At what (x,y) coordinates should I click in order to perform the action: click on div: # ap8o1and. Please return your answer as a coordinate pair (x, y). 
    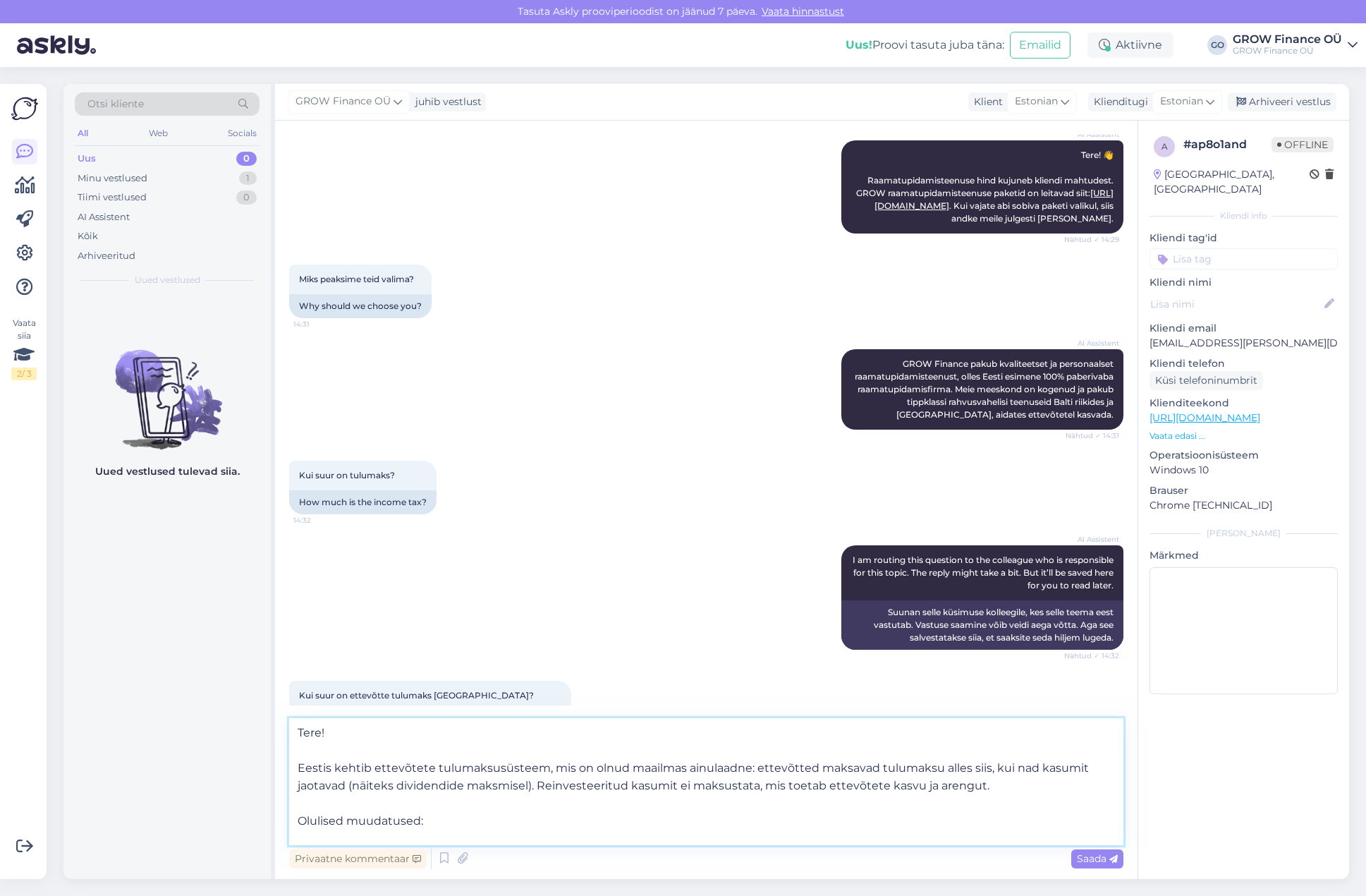
    Looking at the image, I should click on (1227, 145).